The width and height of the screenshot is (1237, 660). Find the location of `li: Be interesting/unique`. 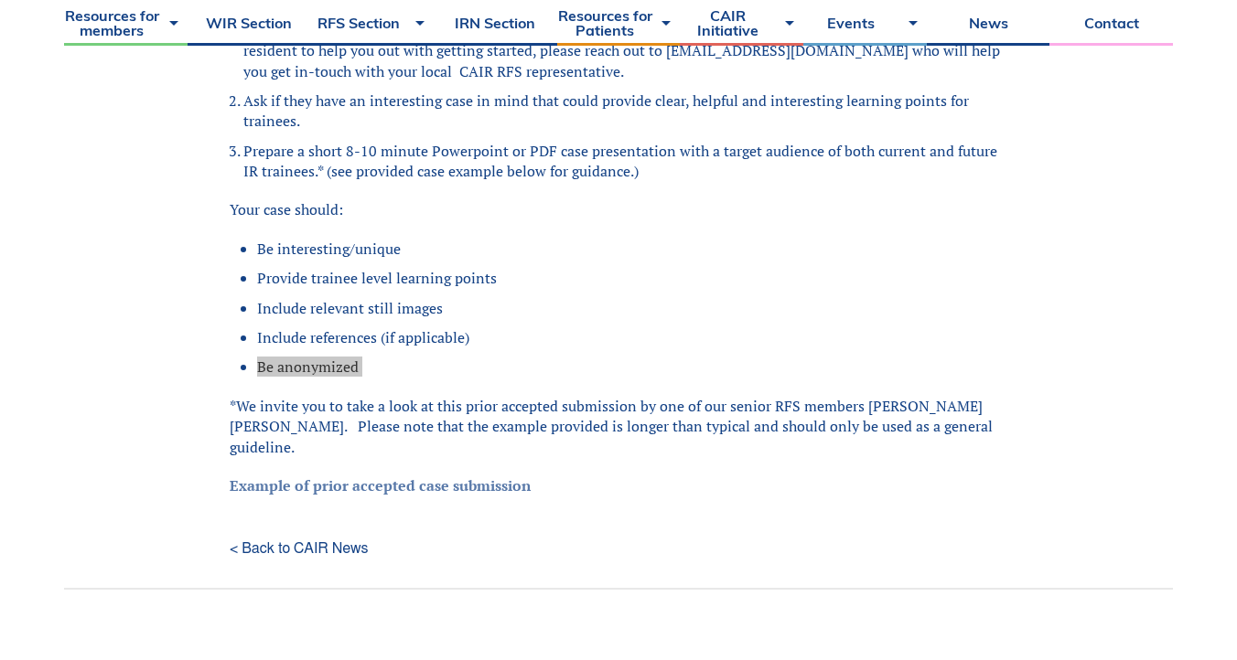

li: Be interesting/unique is located at coordinates (632, 249).